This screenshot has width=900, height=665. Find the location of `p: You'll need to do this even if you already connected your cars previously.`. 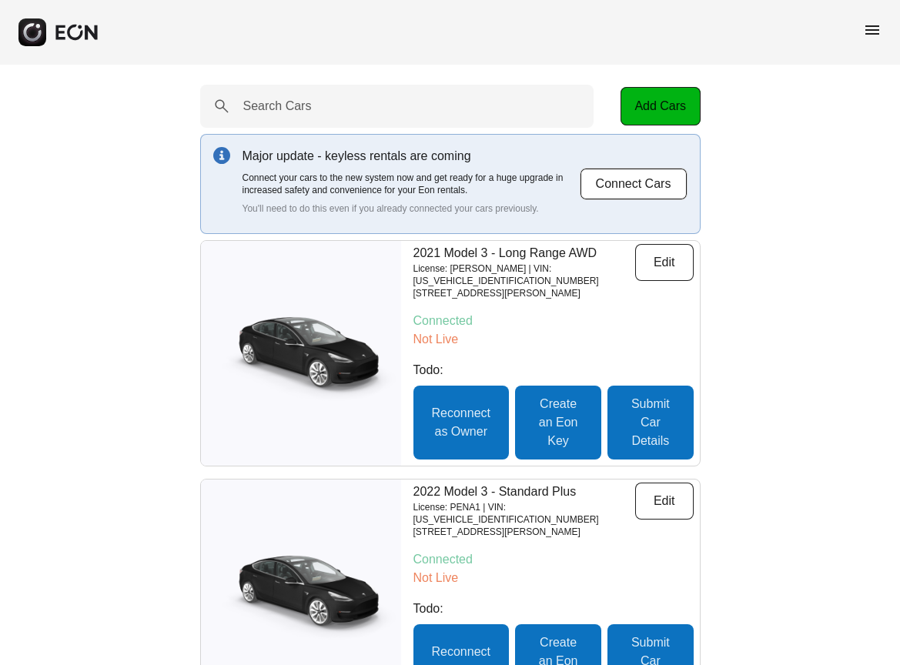

p: You'll need to do this even if you already connected your cars previously. is located at coordinates (411, 209).